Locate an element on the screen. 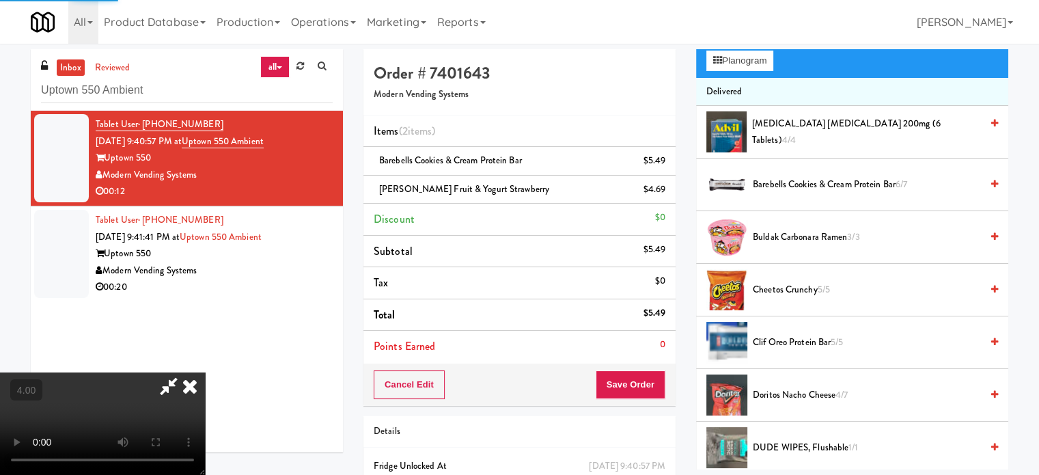 The height and width of the screenshot is (475, 1039). span: Clif Oreo Protein Bar is located at coordinates (867, 342).